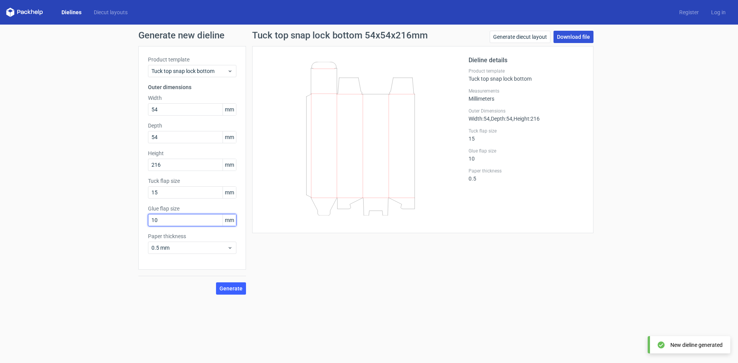 The image size is (738, 363). What do you see at coordinates (527, 175) in the screenshot?
I see `div: 0.5` at bounding box center [527, 175].